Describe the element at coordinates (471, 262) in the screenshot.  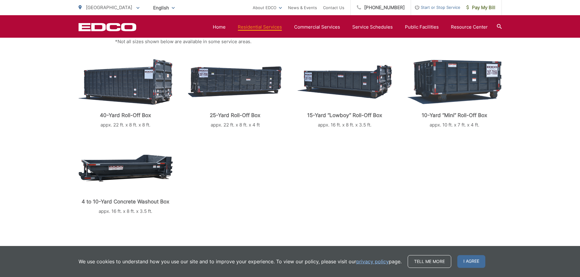
I see `span: I agree` at that location.